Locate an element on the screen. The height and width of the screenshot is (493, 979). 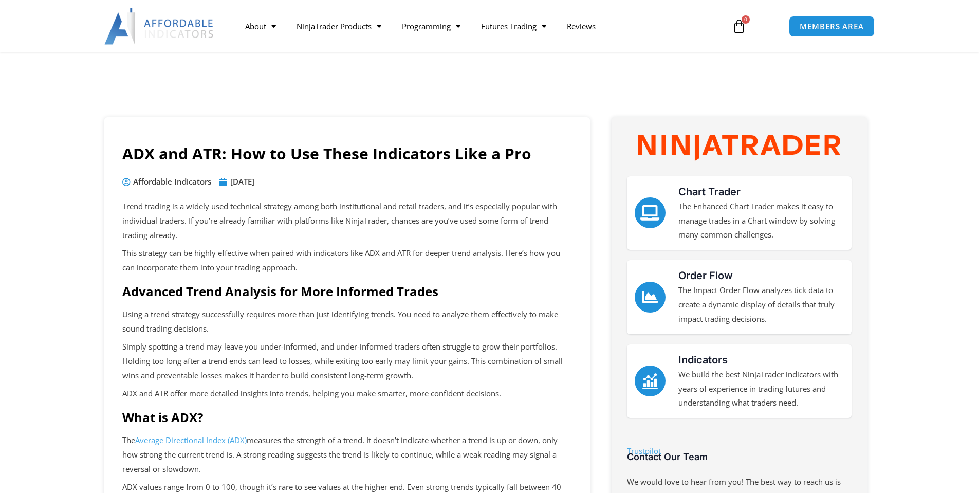
p: We build the best NinjaTrader indicators with years of experience in trading futures and understa... is located at coordinates (761, 389).